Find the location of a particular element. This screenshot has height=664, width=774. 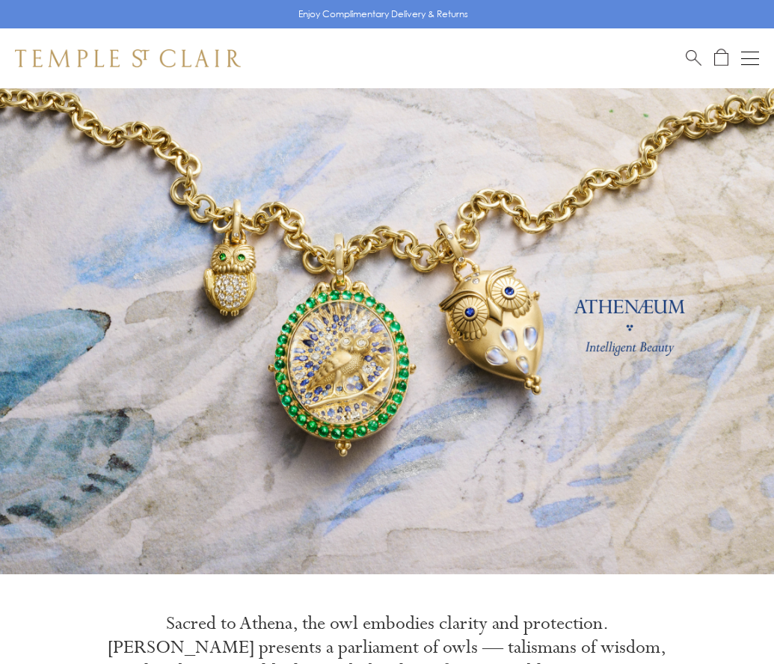

img: Temple St. Clair is located at coordinates (128, 58).